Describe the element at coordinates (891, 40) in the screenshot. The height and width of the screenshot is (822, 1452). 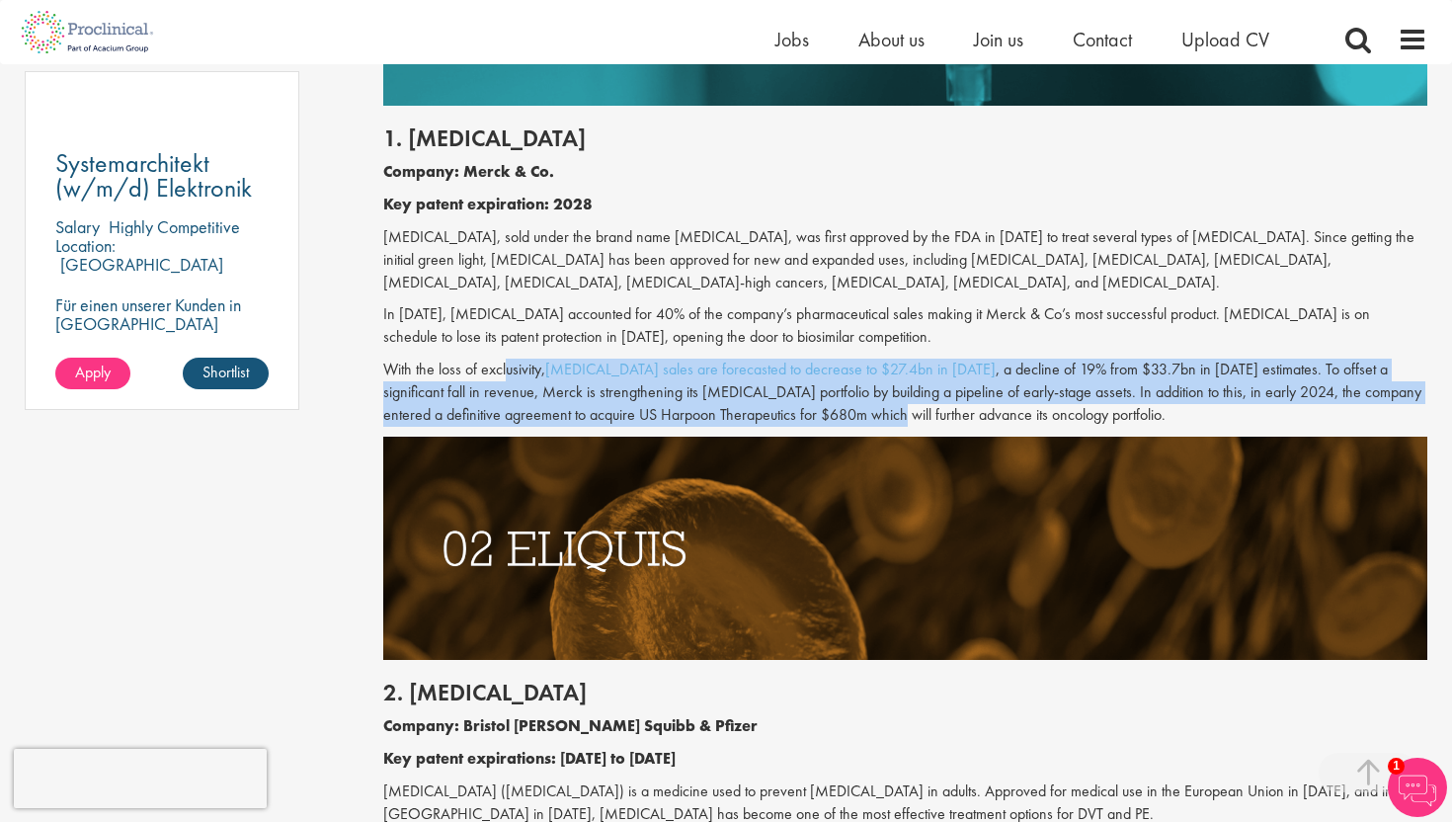
I see `span: About us` at that location.